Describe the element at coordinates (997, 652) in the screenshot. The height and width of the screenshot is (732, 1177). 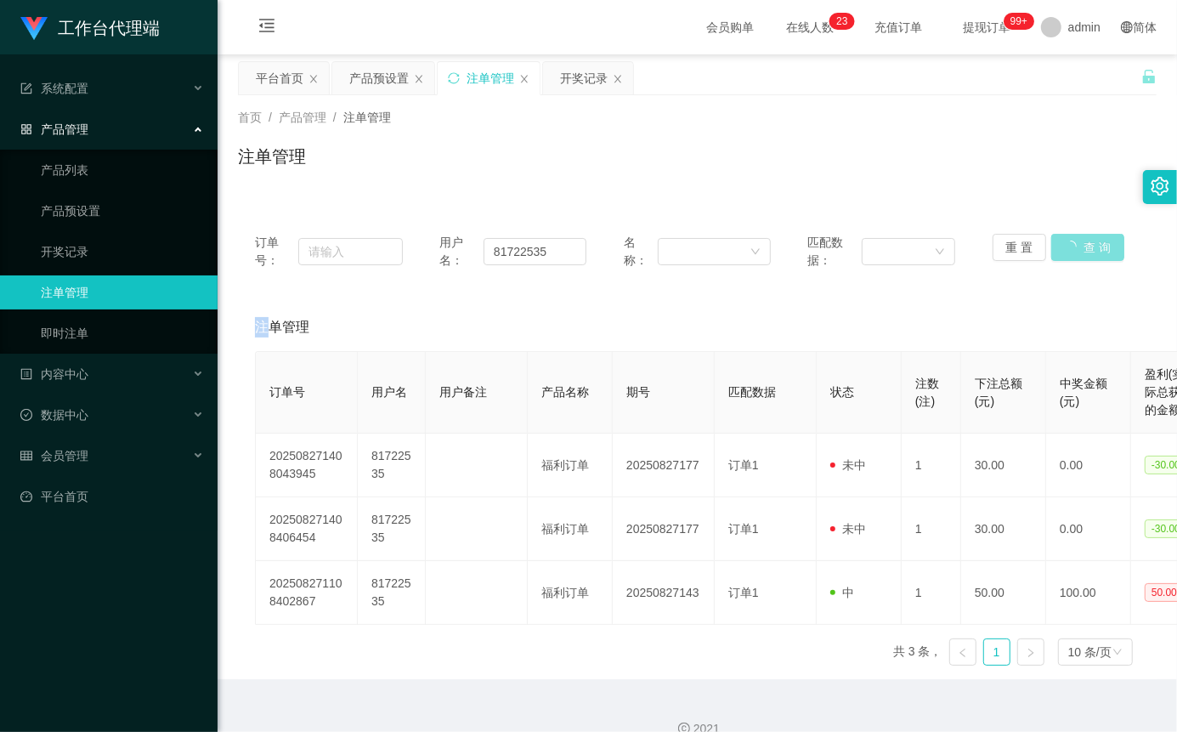
I see `a: 1` at that location.